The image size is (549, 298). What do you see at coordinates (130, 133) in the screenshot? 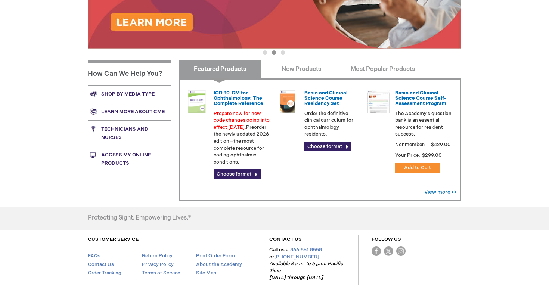
I see `a: Technicians and nurses` at bounding box center [130, 133].